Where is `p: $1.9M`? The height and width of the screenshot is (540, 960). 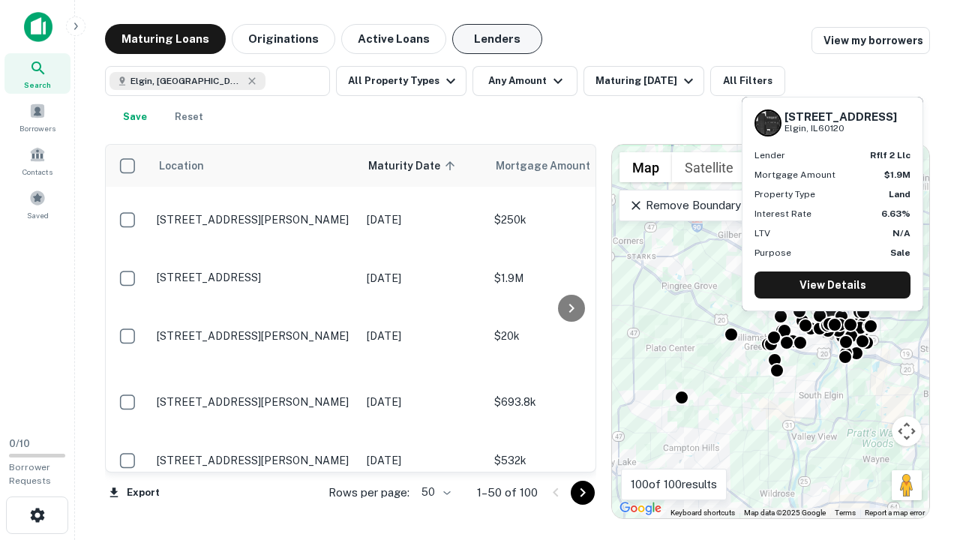
p: $1.9M is located at coordinates (569, 278).